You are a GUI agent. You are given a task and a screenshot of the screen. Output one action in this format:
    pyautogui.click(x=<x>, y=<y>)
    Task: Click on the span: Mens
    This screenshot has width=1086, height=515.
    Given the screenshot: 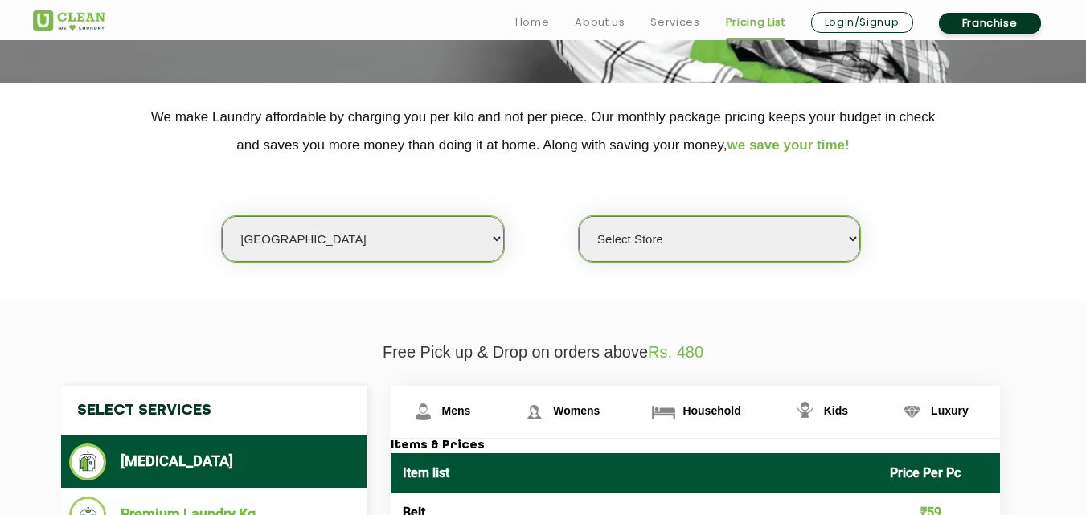 What is the action you would take?
    pyautogui.click(x=457, y=411)
    